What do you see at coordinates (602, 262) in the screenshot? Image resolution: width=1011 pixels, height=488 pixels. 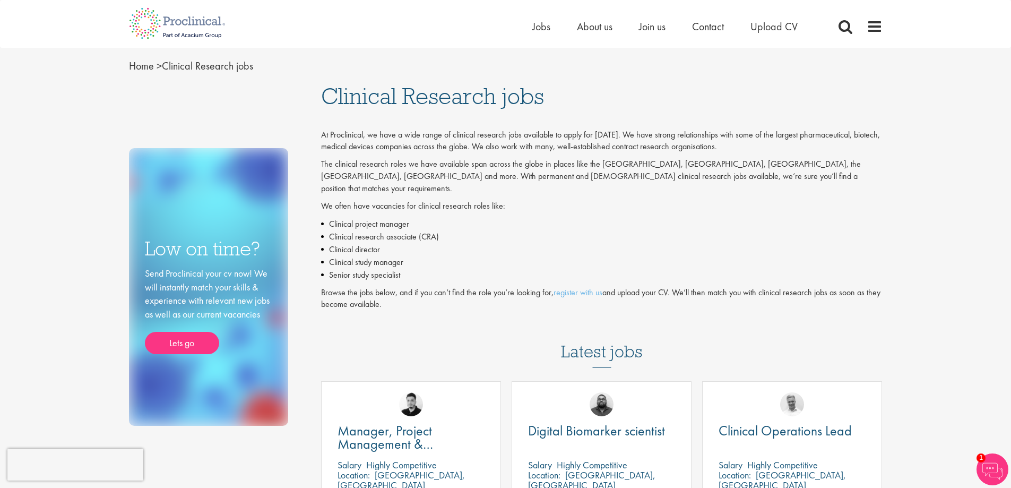 I see `li: Clinical study manager` at bounding box center [602, 262].